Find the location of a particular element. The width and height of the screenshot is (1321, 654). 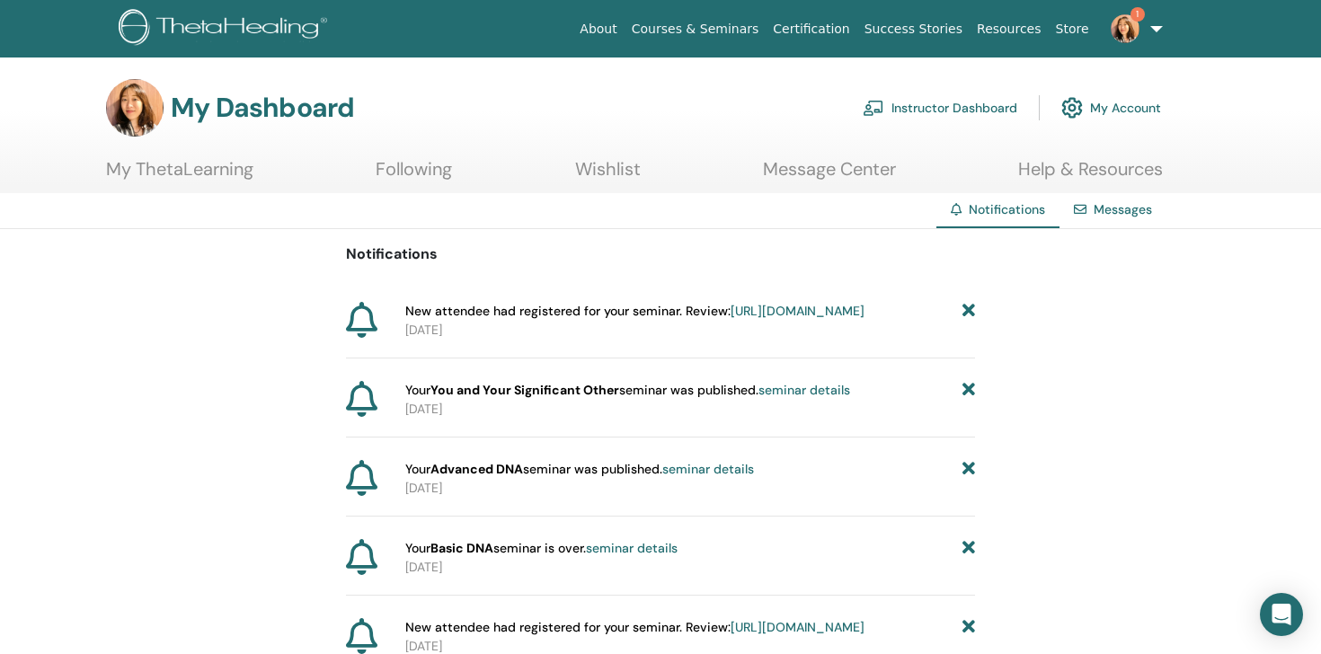

a: Store is located at coordinates (1072, 29).